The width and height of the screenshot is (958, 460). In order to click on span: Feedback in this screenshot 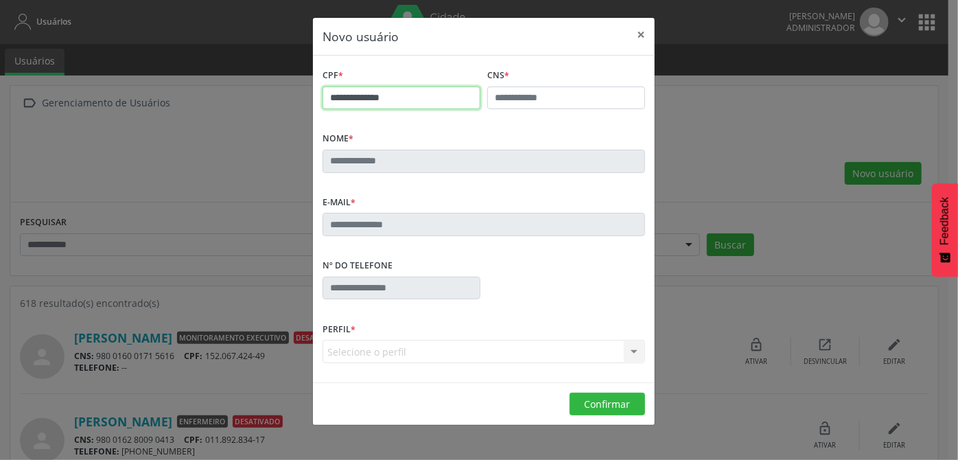, I will do `click(945, 221)`.